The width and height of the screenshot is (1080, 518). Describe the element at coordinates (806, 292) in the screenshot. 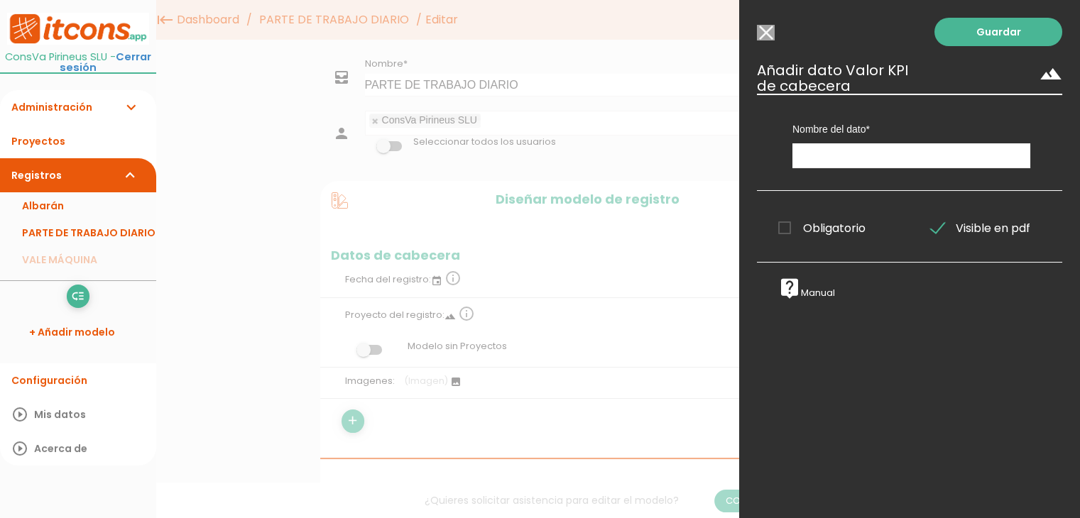

I see `a: live_helpManual` at that location.